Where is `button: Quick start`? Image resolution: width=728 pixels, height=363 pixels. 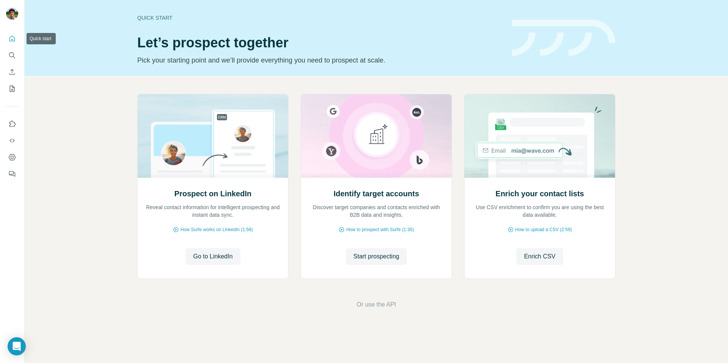
button: Quick start is located at coordinates (12, 39).